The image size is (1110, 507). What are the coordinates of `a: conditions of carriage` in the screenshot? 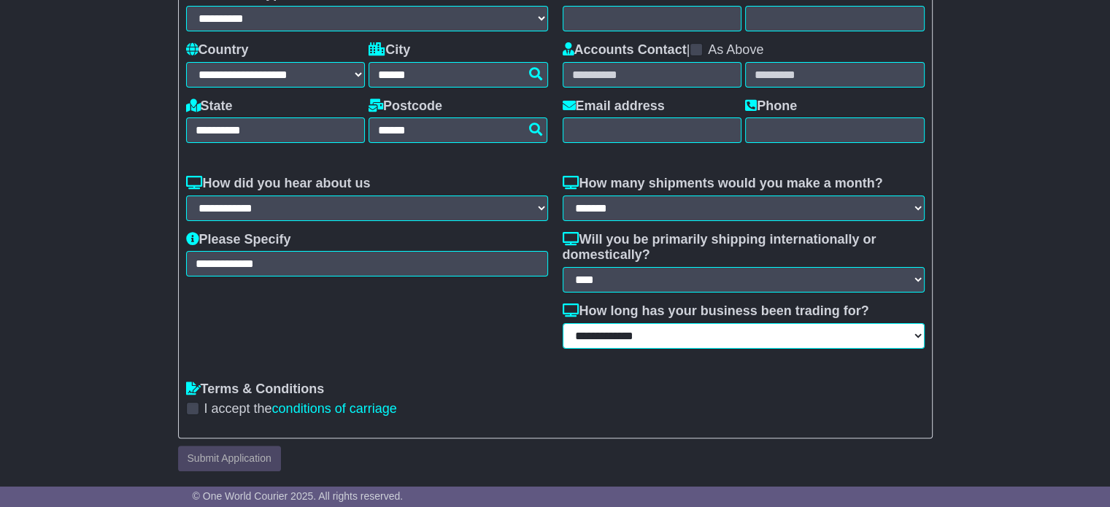 It's located at (334, 409).